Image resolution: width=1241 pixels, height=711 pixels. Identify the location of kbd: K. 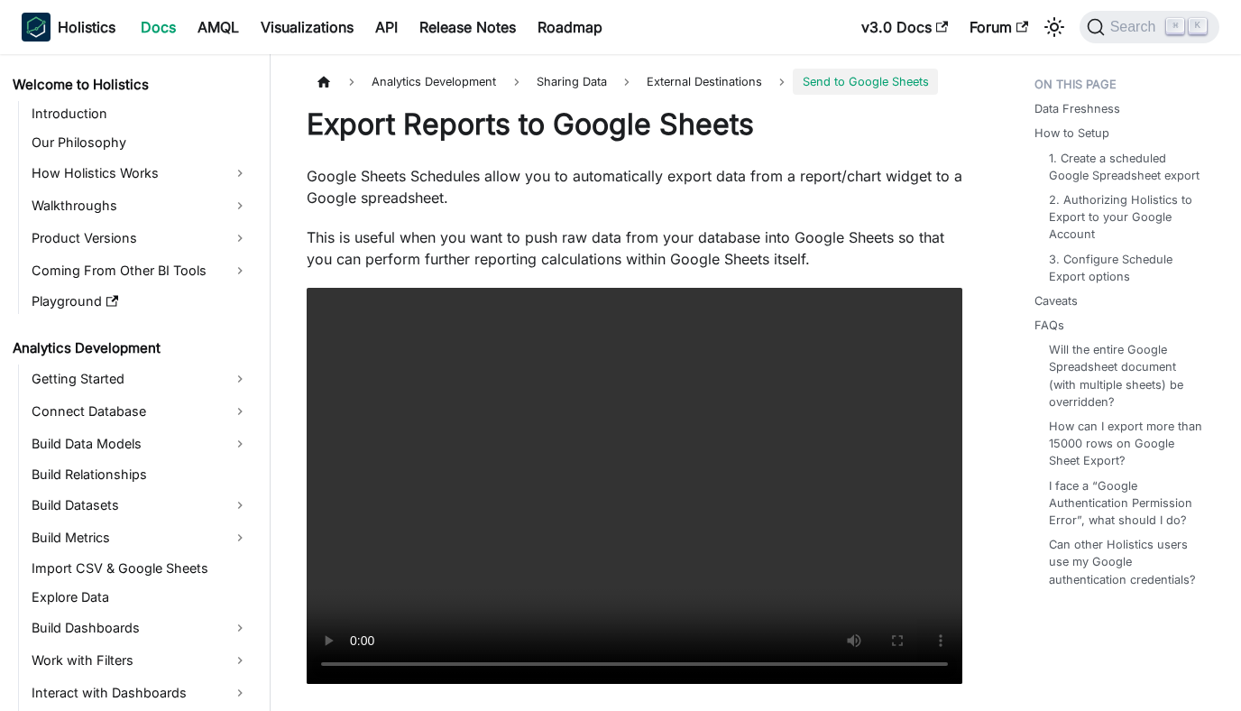
(1198, 26).